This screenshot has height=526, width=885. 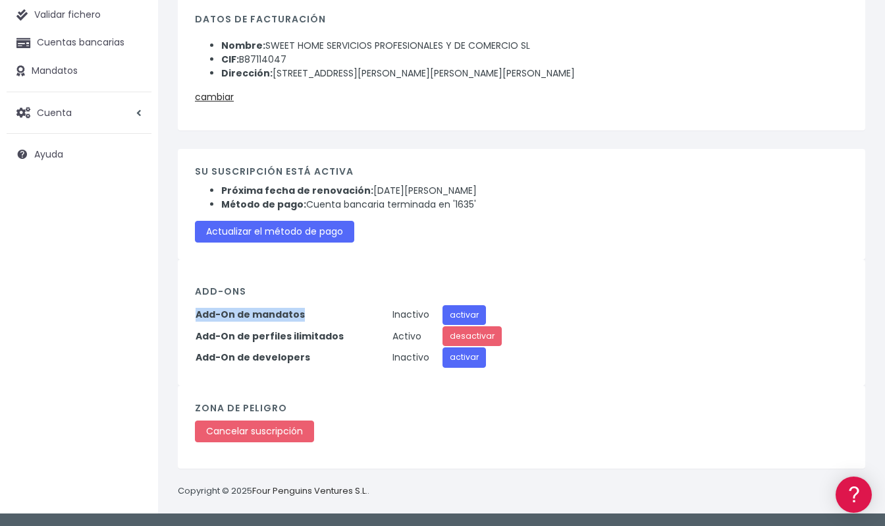 What do you see at coordinates (535, 45) in the screenshot?
I see `li: SWEET HOME SERVICIOS PROFESIONALES Y DE COMERCIO SL` at bounding box center [535, 45].